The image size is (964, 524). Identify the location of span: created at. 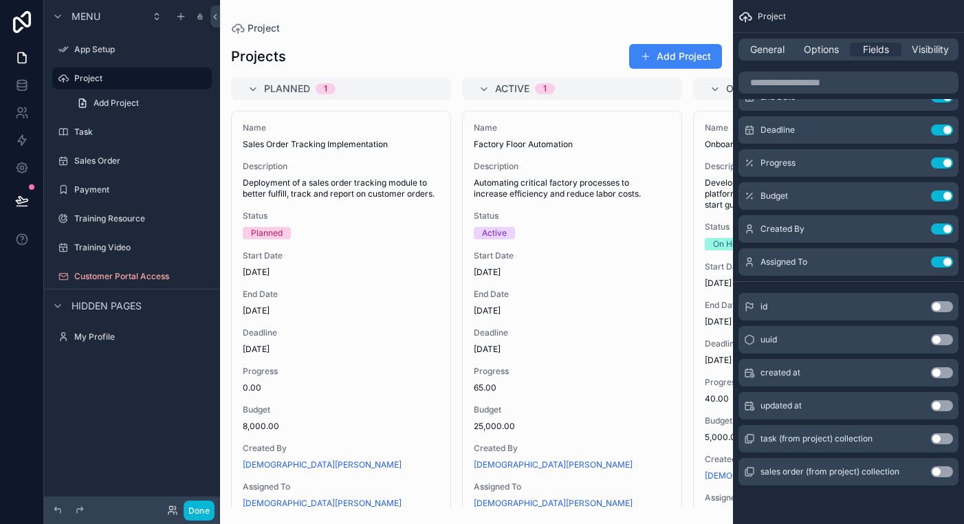
(781, 373).